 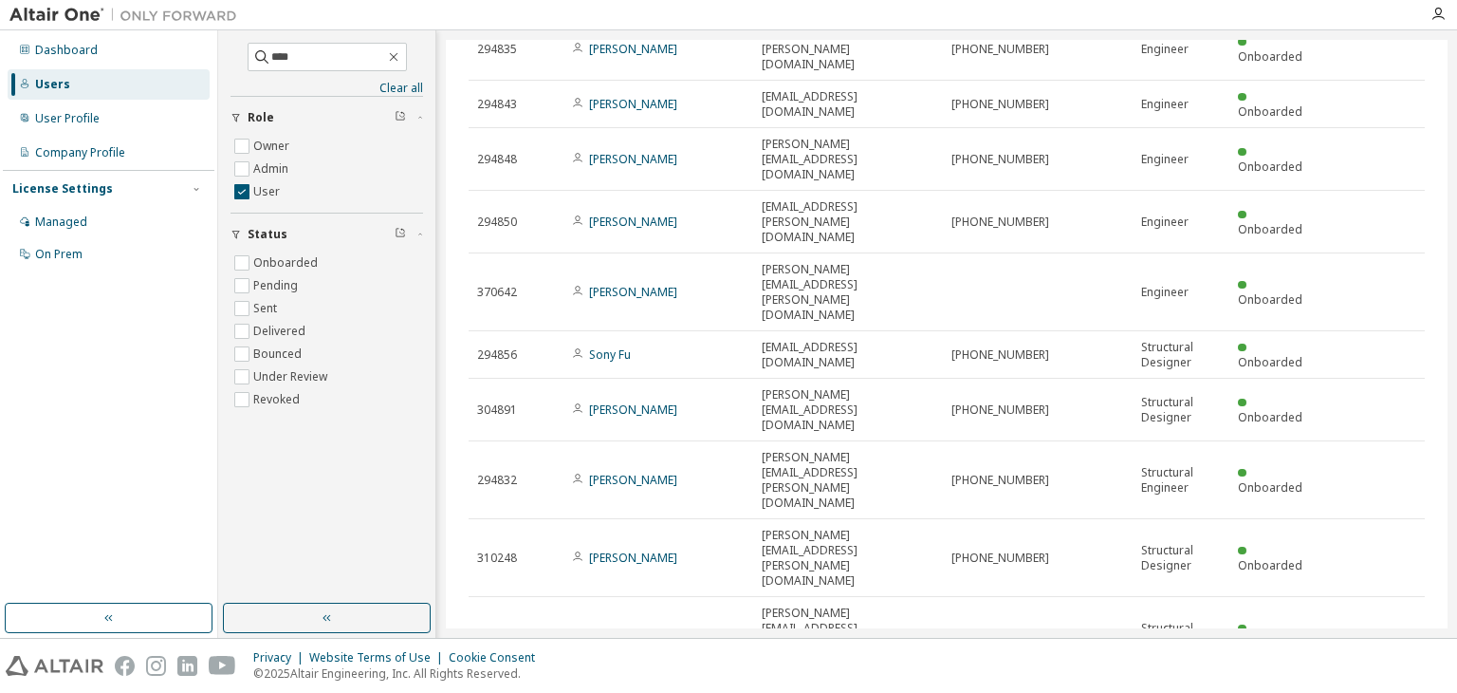 I want to click on label: User, so click(x=268, y=192).